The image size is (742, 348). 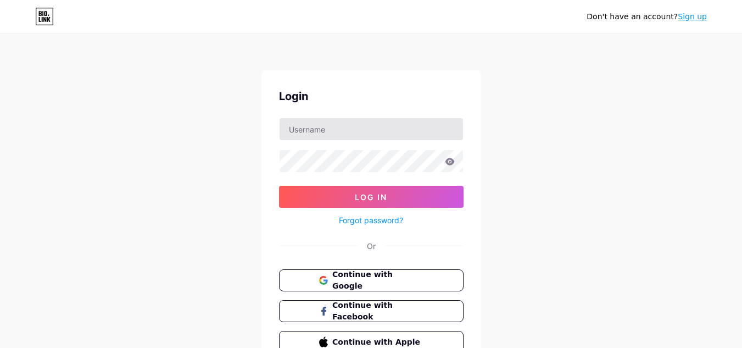 I want to click on span: Log In, so click(x=371, y=197).